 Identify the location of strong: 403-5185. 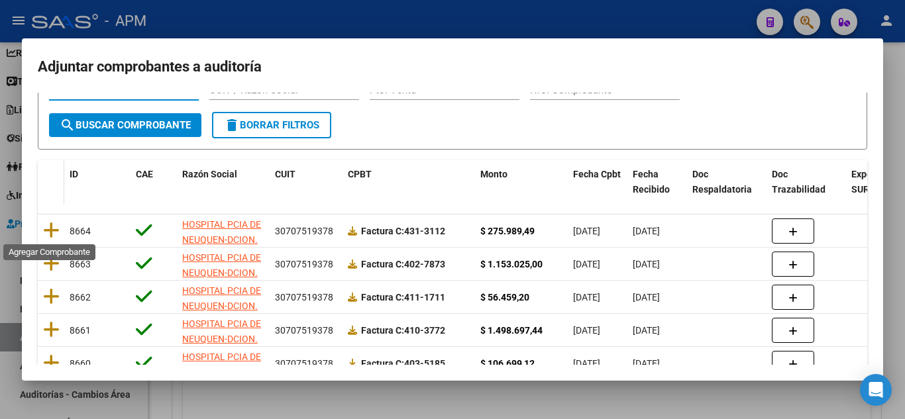
(403, 364).